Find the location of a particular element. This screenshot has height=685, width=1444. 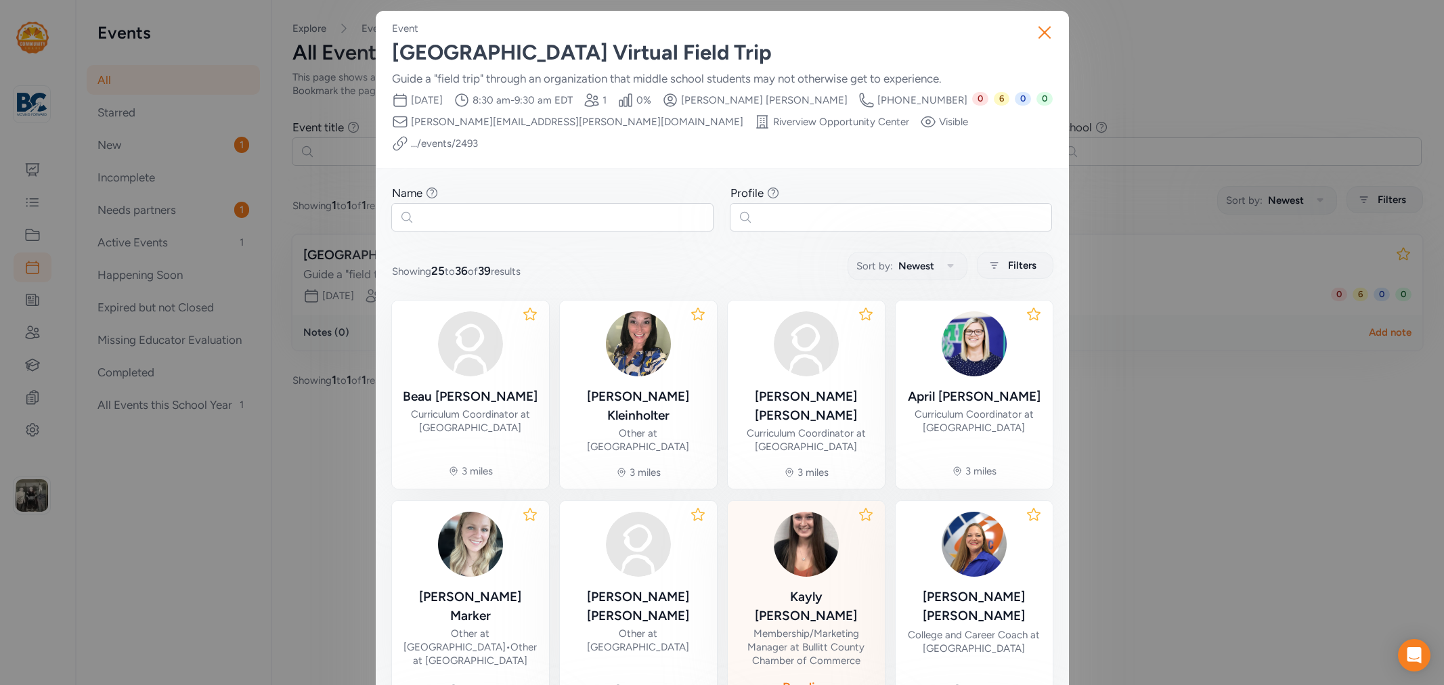

div: Guide a "field trip" through an organization that middle school students may not otherwise get to... is located at coordinates (722, 79).